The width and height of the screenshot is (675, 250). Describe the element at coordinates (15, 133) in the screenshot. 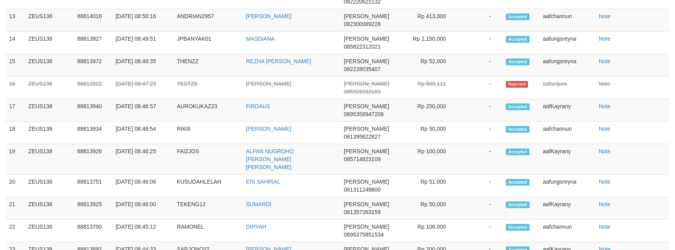

I see `td: 18` at that location.